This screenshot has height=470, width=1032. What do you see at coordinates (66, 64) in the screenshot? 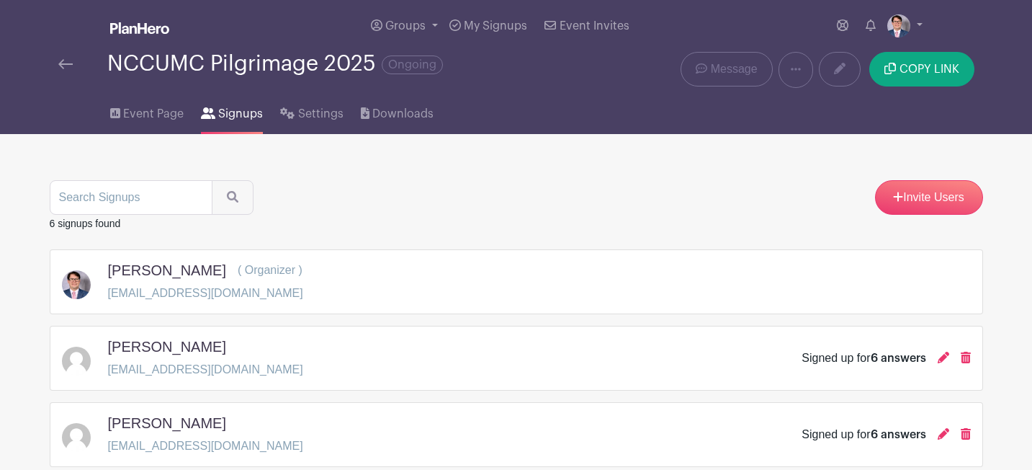
I see `img: back-arrow-29a5d9b10d5bd6ae65dc969a981735edf675c4d7a1fe02e03b50dbd4ba3cdb55.svg` at bounding box center [66, 64].